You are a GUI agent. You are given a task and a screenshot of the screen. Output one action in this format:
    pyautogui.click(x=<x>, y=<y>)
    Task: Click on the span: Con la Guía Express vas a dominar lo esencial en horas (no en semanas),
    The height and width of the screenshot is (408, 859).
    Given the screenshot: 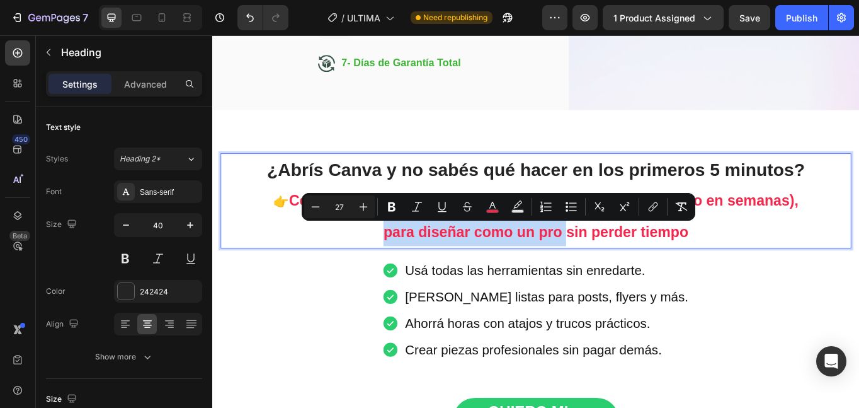 What is the action you would take?
    pyautogui.click(x=387, y=193)
    